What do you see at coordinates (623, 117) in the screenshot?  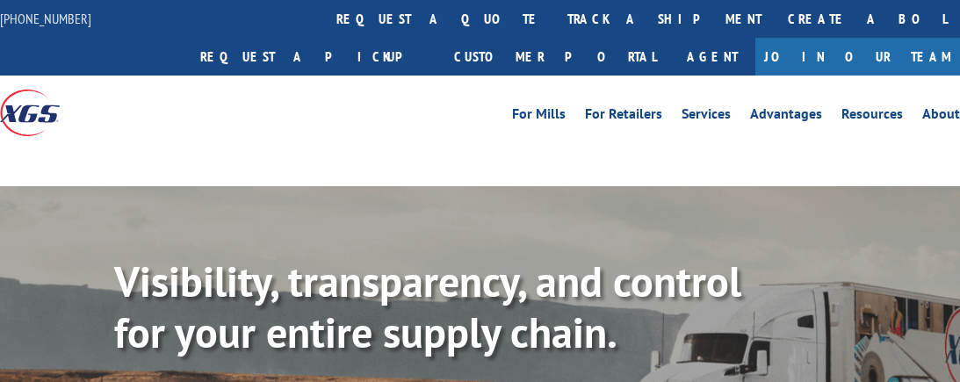 I see `a: For Retailers` at bounding box center [623, 117].